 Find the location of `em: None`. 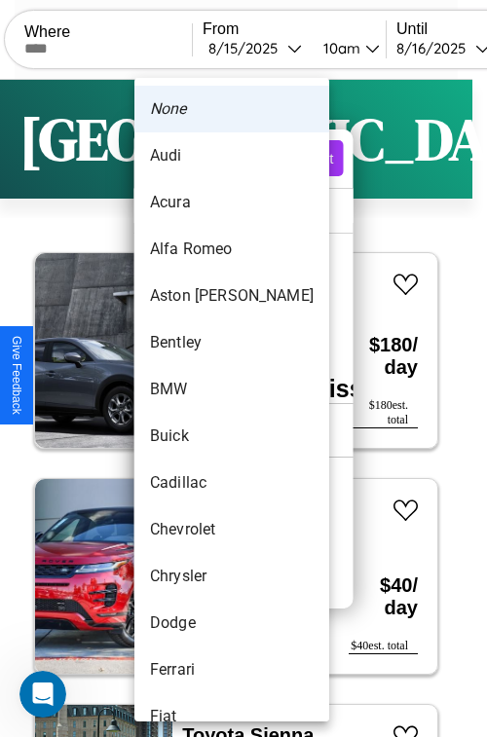

em: None is located at coordinates (168, 109).